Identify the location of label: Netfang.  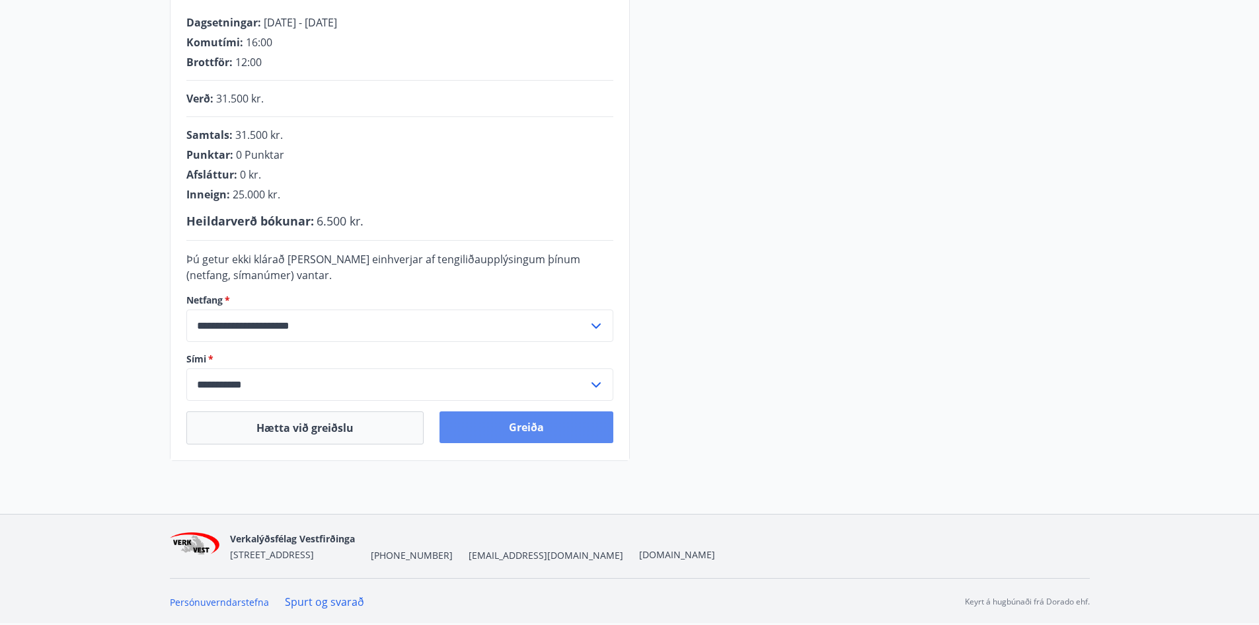
(400, 300).